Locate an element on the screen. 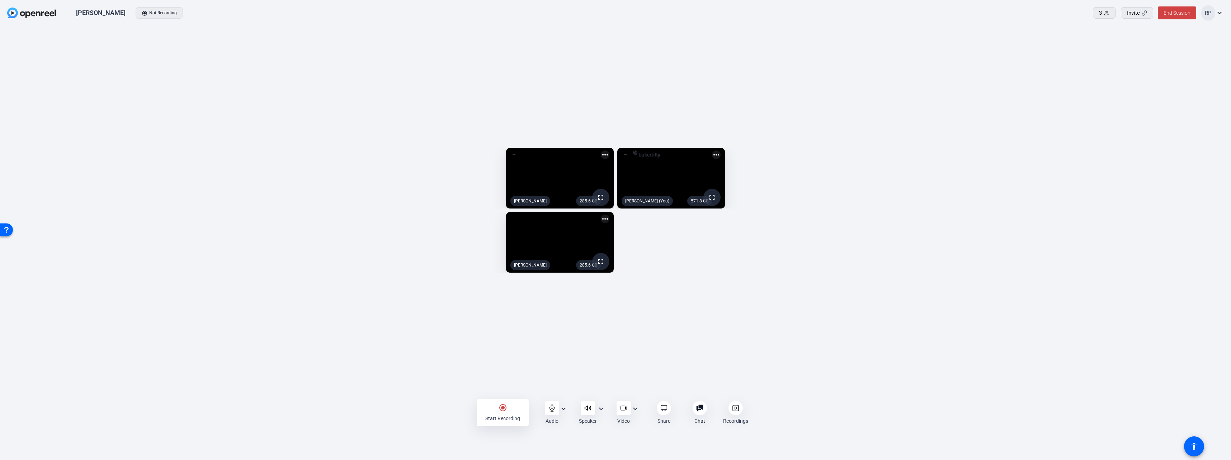 Image resolution: width=1231 pixels, height=460 pixels. img: logo is located at coordinates (647, 154).